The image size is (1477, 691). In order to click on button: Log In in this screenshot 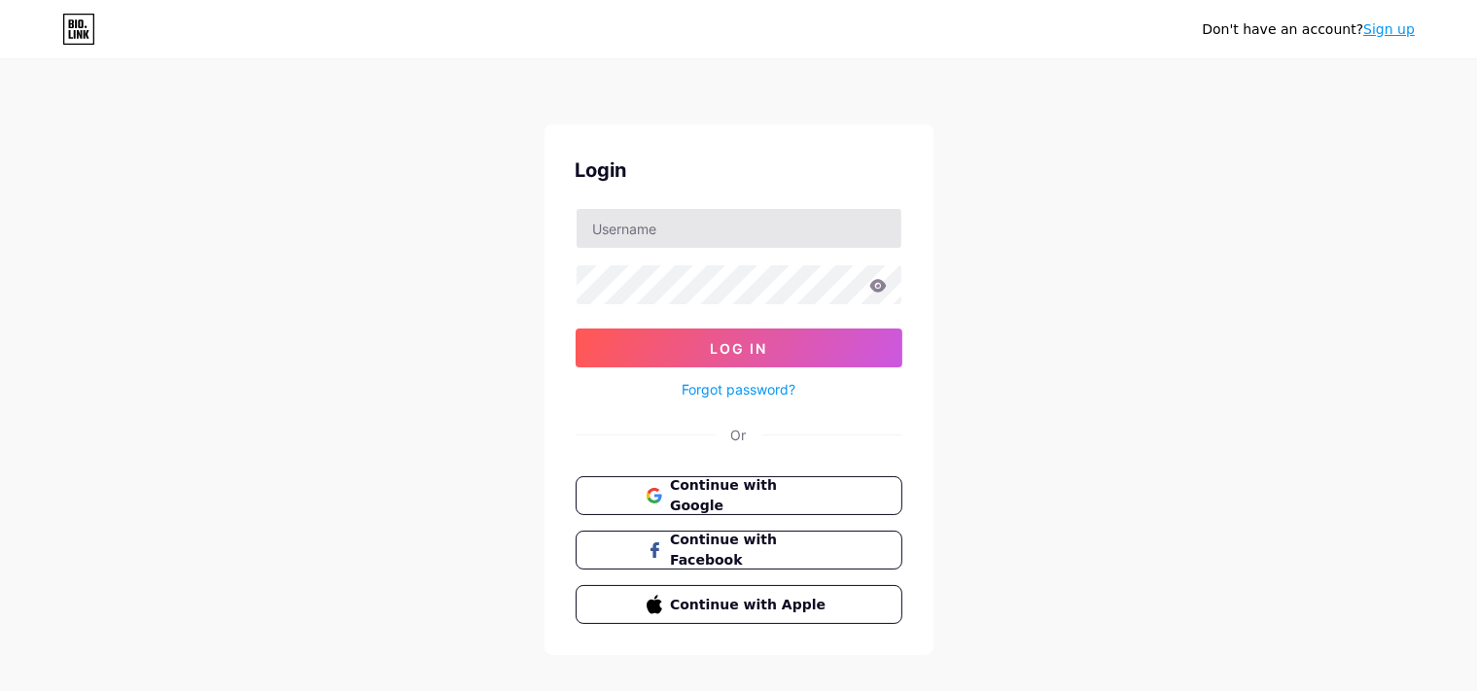, I will do `click(739, 348)`.